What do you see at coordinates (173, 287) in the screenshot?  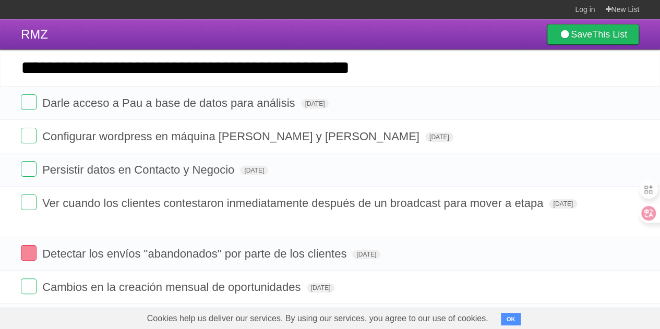 I see `span: Cambios en la creación mensual de oportunidades` at bounding box center [173, 287].